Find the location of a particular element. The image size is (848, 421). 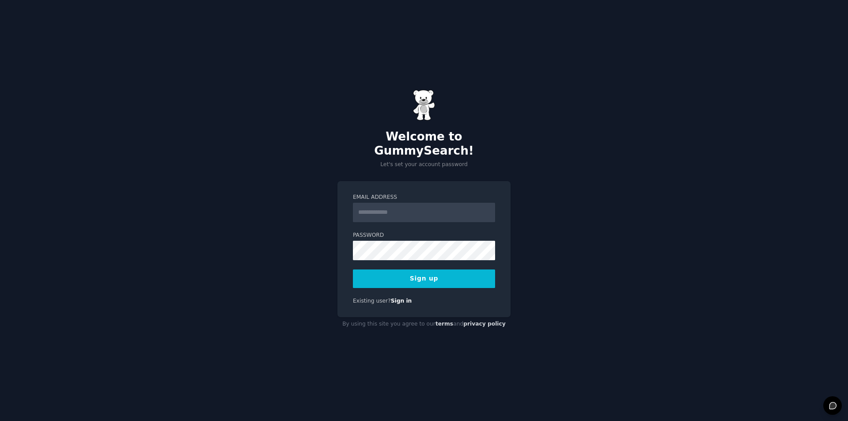

a: terms is located at coordinates (444, 324).